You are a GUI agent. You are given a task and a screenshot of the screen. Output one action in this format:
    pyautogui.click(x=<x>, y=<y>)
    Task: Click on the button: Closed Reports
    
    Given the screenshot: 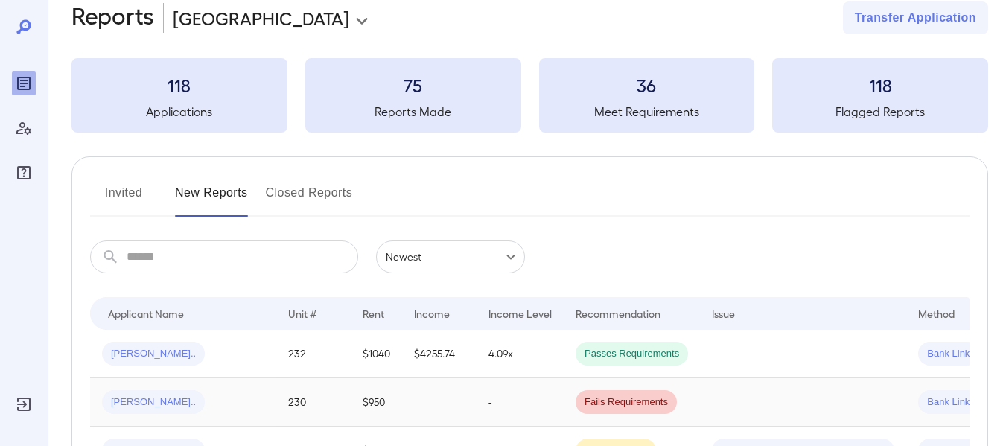 What is the action you would take?
    pyautogui.click(x=309, y=199)
    